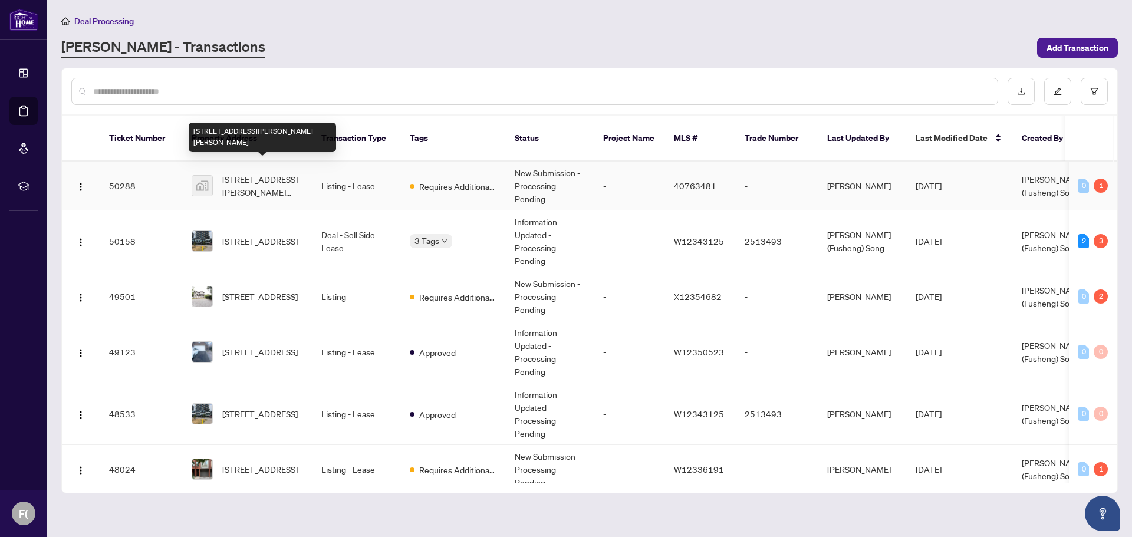 This screenshot has height=537, width=1132. I want to click on span: 40763481, so click(695, 186).